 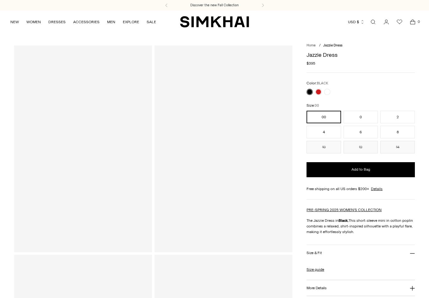 I want to click on button: Add to Bag, so click(x=360, y=170).